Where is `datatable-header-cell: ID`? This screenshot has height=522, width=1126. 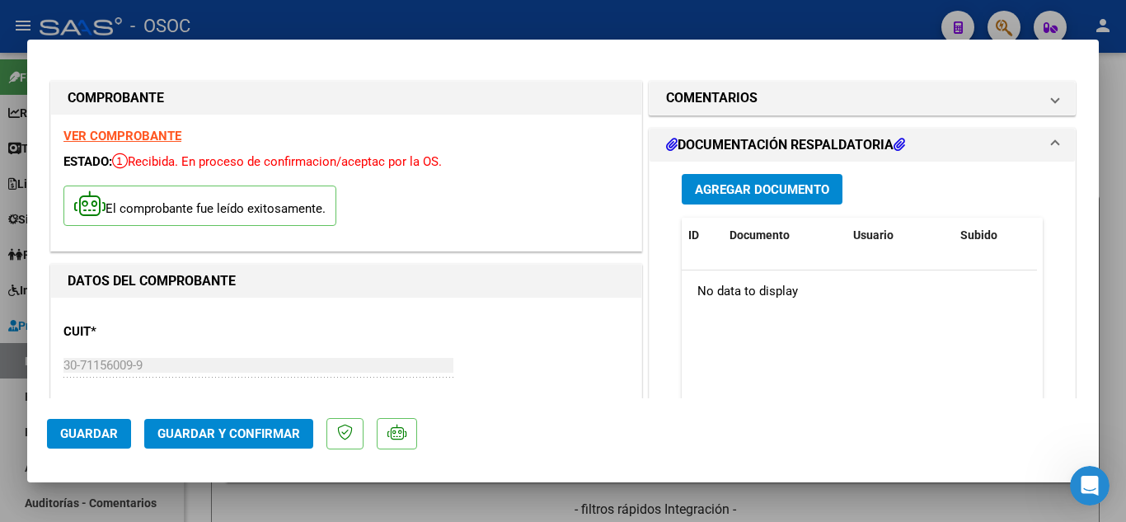
datatable-header-cell: ID is located at coordinates (702, 235).